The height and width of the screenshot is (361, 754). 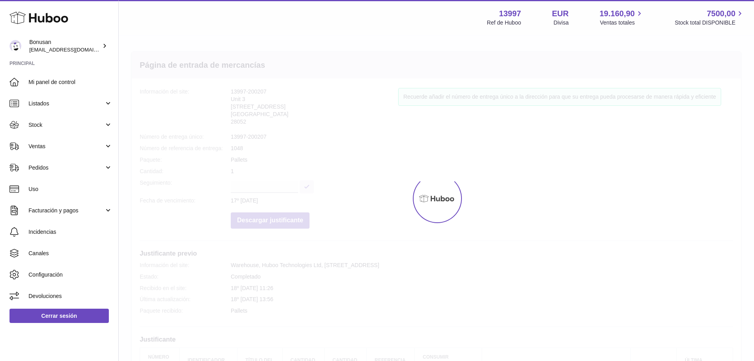 What do you see at coordinates (15, 46) in the screenshot?
I see `img: info@bonusan.es` at bounding box center [15, 46].